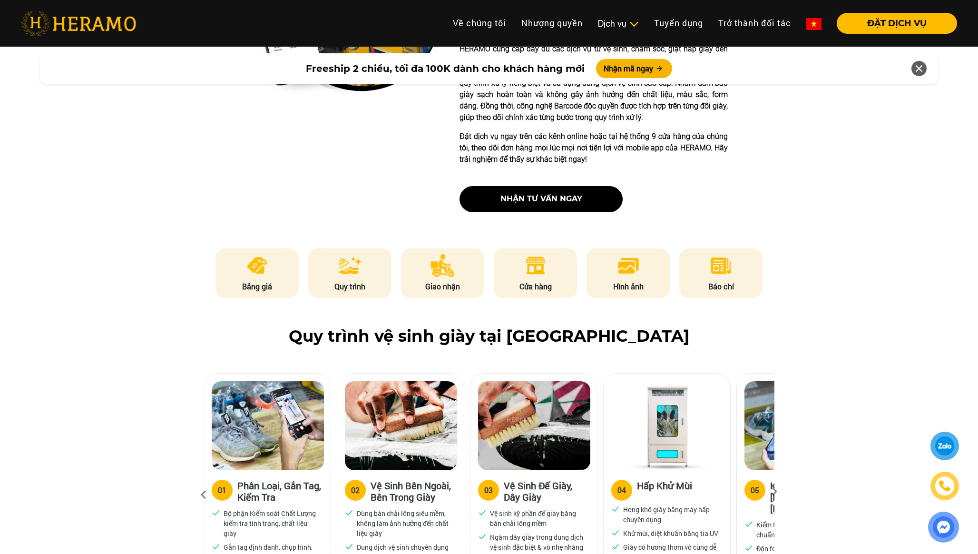  I want to click on img: vn-flag.png, so click(814, 24).